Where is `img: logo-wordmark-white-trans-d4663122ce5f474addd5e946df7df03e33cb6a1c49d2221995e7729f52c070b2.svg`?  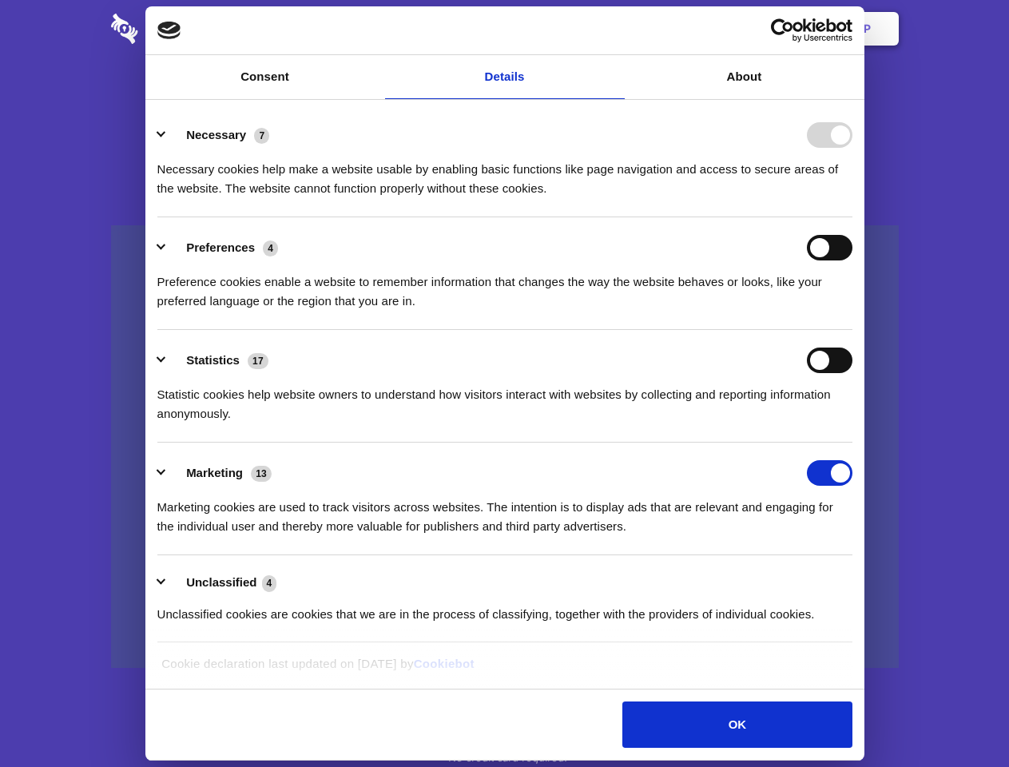 img: logo-wordmark-white-trans-d4663122ce5f474addd5e946df7df03e33cb6a1c49d2221995e7729f52c070b2.svg is located at coordinates (179, 29).